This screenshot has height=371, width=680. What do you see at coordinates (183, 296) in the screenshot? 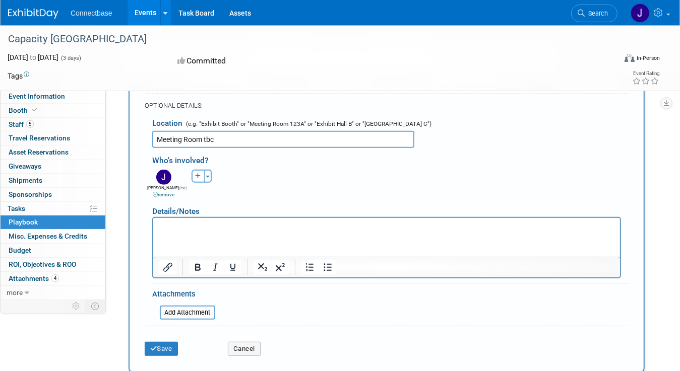
I see `div: Attachments` at bounding box center [183, 296].